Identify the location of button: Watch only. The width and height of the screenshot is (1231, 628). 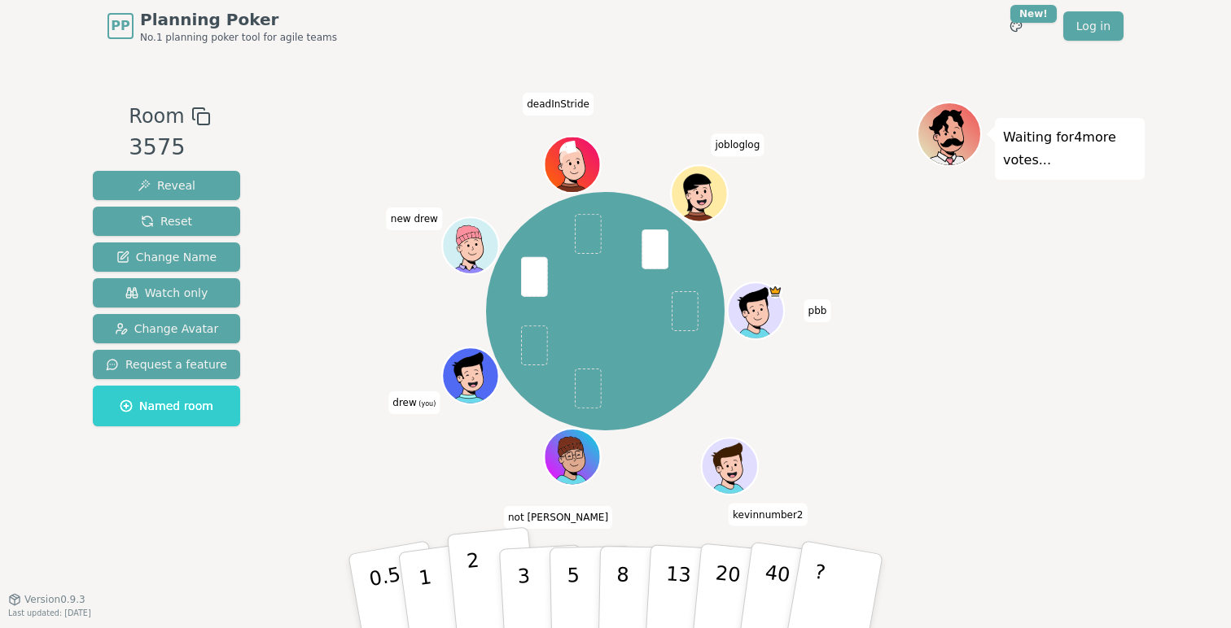
(166, 293).